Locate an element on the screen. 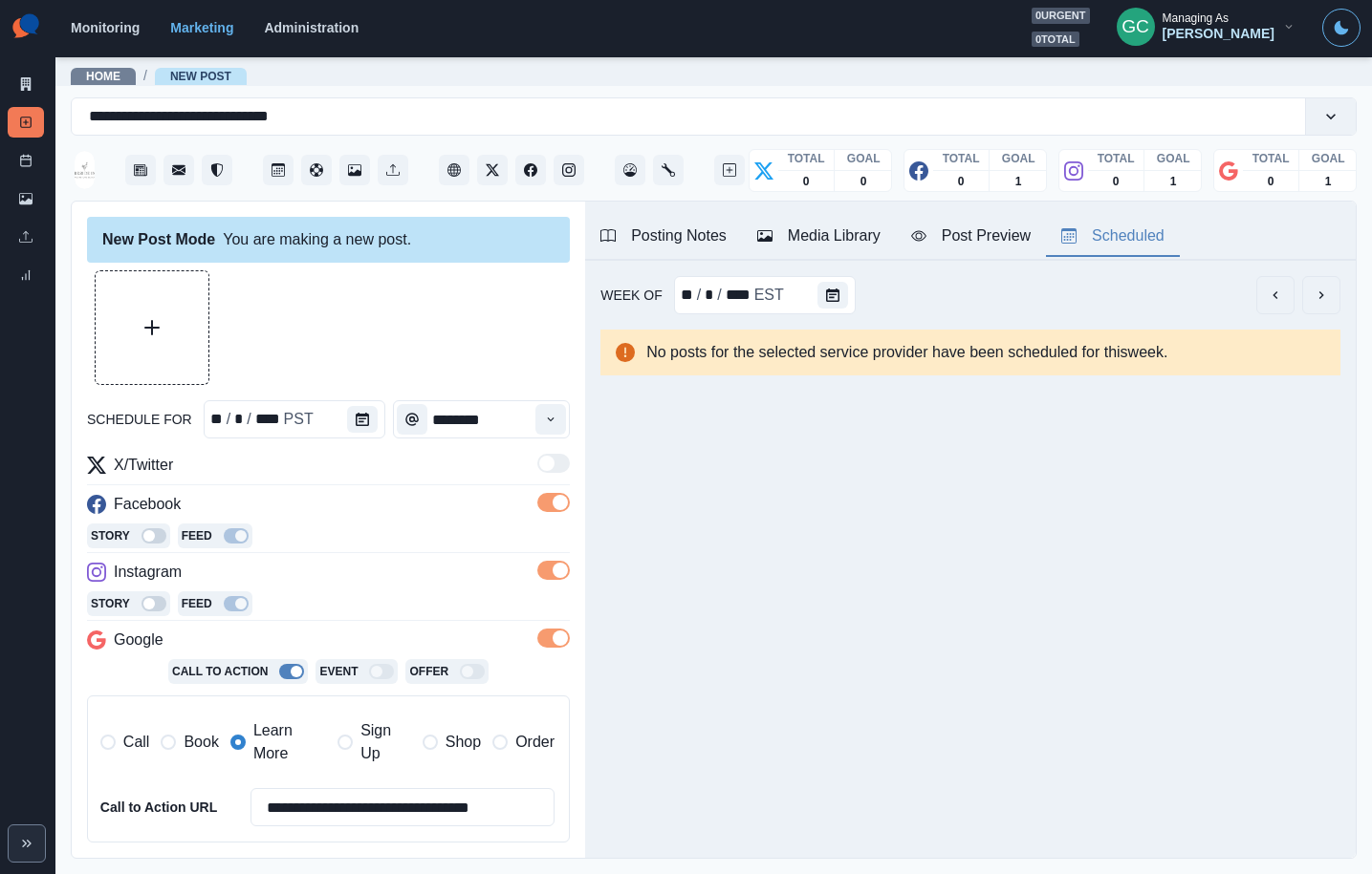 This screenshot has width=1372, height=874. div: Media Library is located at coordinates (819, 236).